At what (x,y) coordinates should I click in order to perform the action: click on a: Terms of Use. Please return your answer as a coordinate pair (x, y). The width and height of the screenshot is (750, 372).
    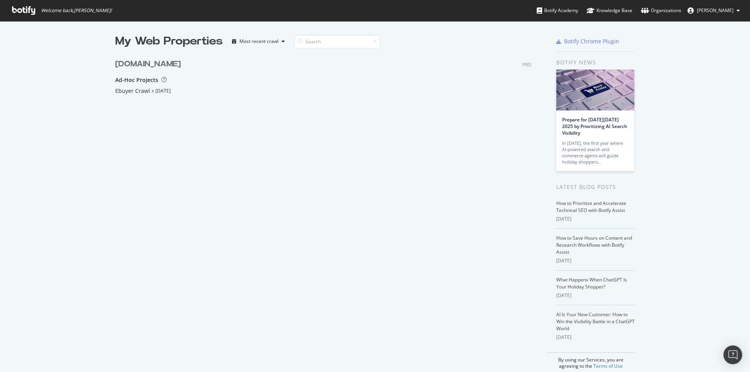
    Looking at the image, I should click on (608, 366).